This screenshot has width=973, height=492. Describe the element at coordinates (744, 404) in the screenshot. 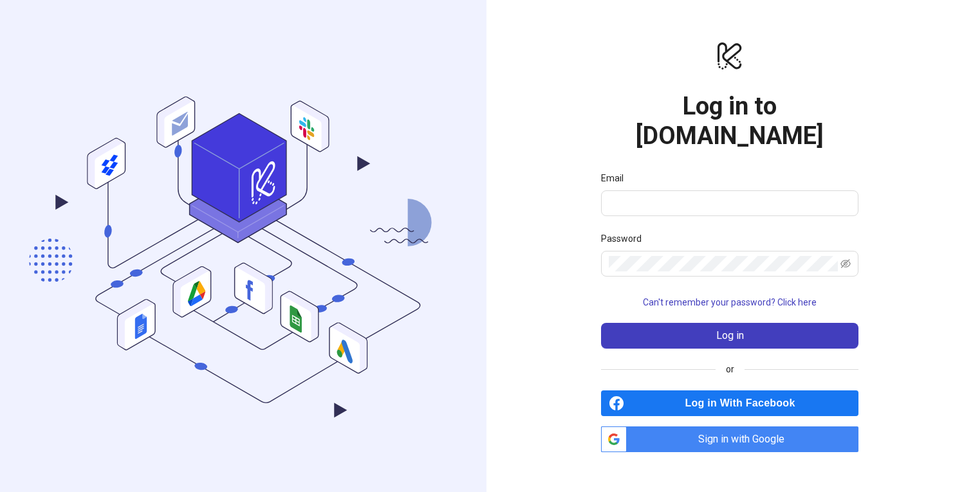

I see `span: Log in With Facebook` at that location.